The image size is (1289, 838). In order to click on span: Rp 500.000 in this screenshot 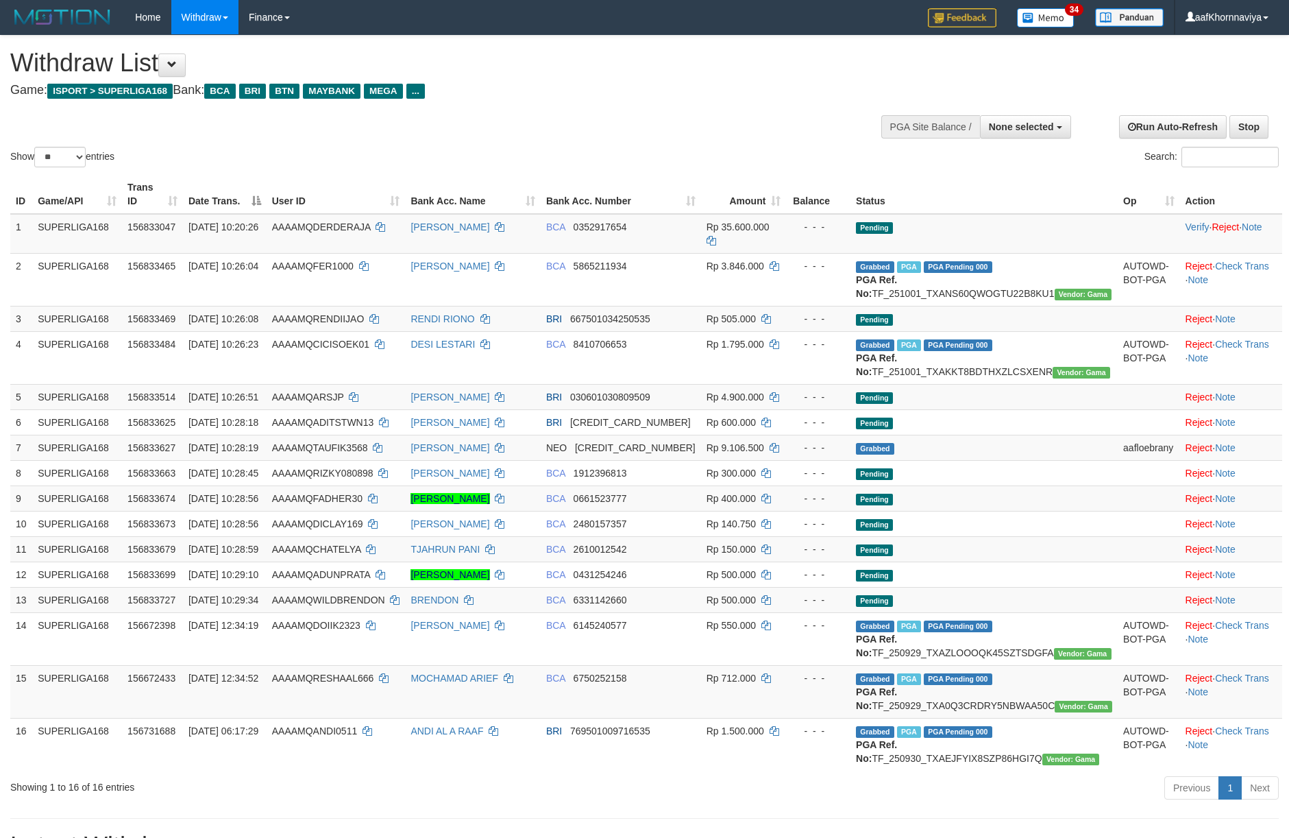, I will do `click(731, 600)`.